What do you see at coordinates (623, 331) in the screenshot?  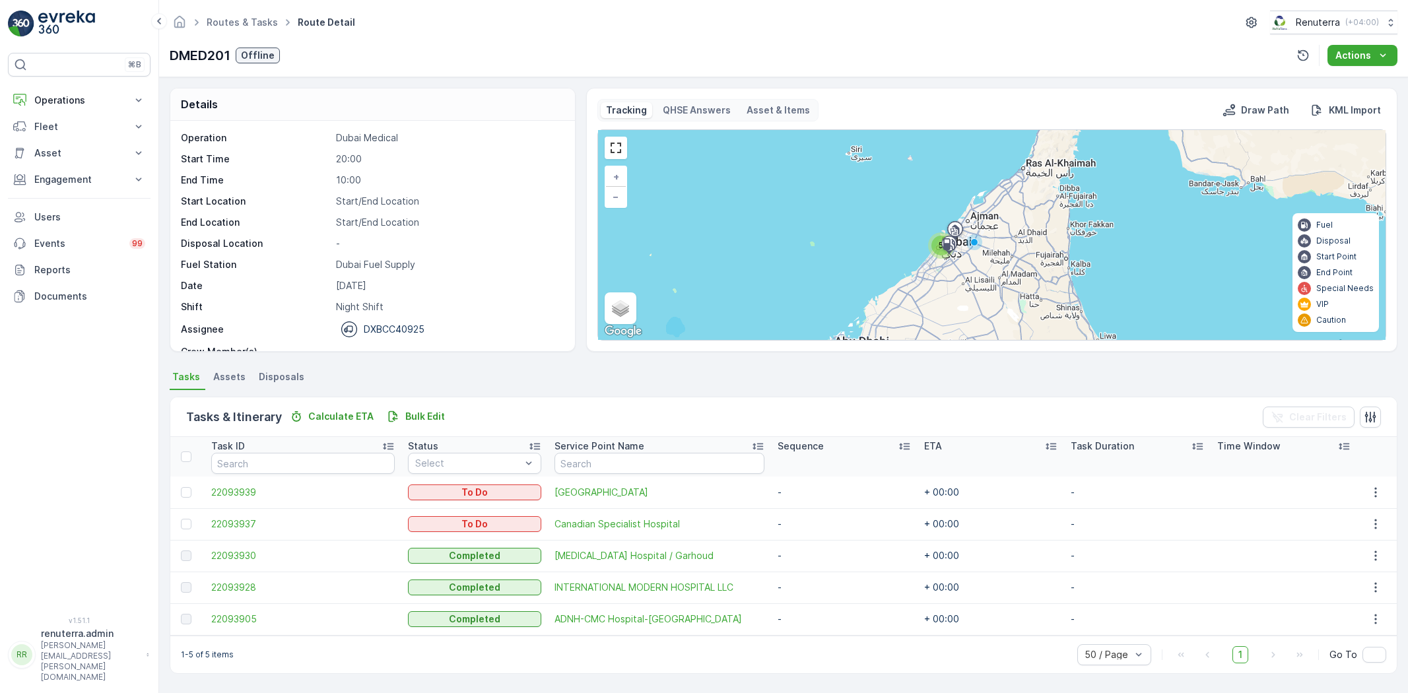 I see `img: Google` at bounding box center [623, 331].